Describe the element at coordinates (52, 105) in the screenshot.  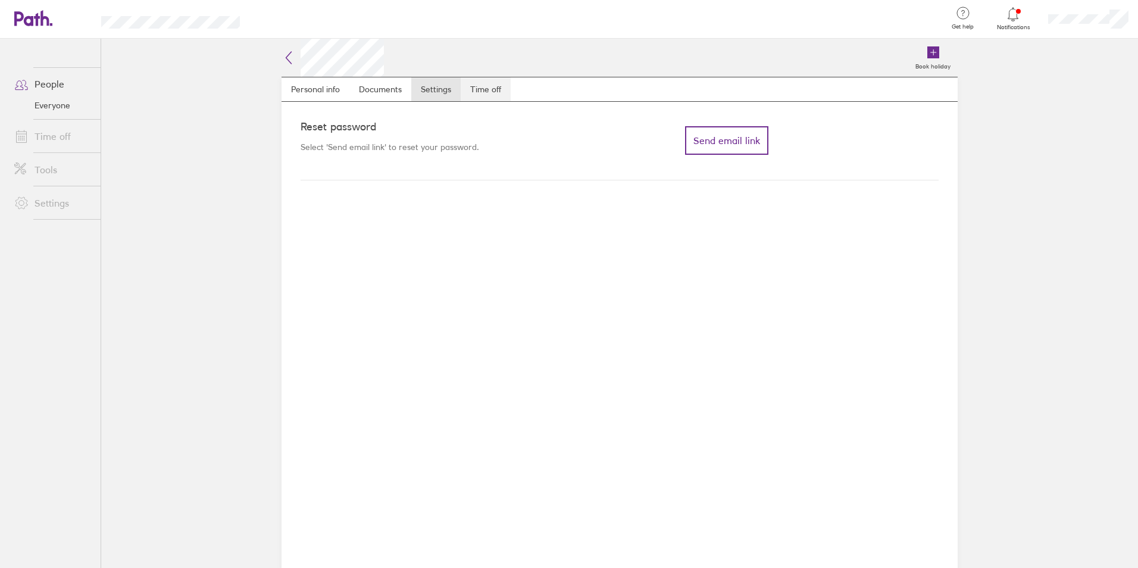
I see `a: Everyone` at that location.